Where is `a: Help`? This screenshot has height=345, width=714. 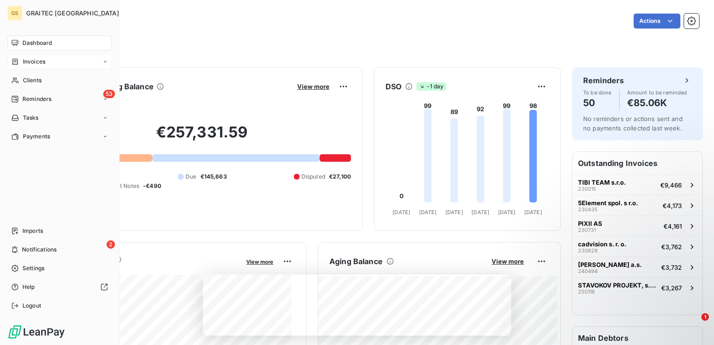
a: Help is located at coordinates (59, 287).